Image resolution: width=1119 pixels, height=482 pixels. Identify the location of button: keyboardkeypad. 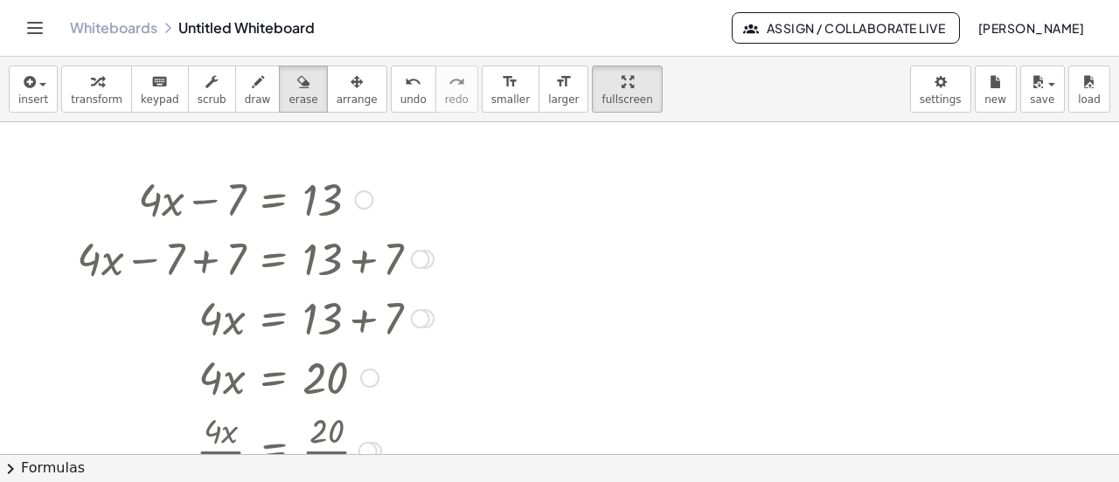
(160, 89).